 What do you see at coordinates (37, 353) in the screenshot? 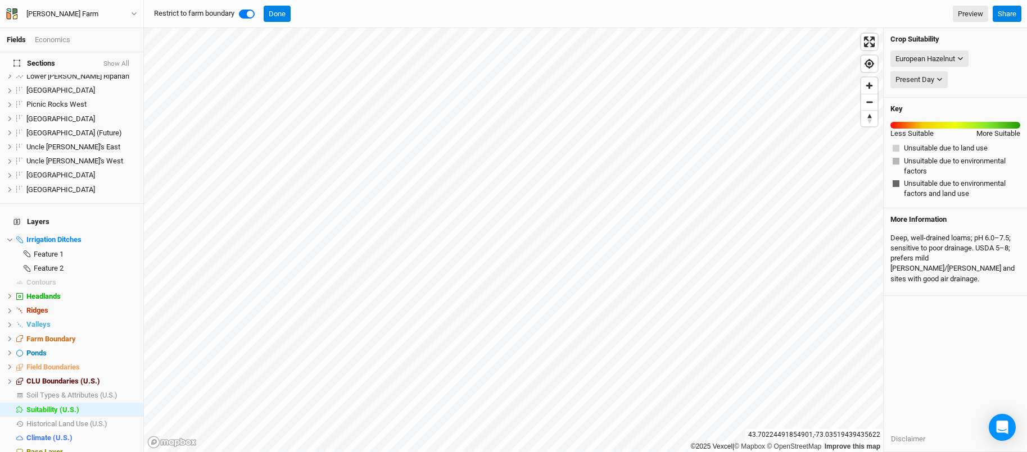
I see `span: Ponds` at bounding box center [37, 353].